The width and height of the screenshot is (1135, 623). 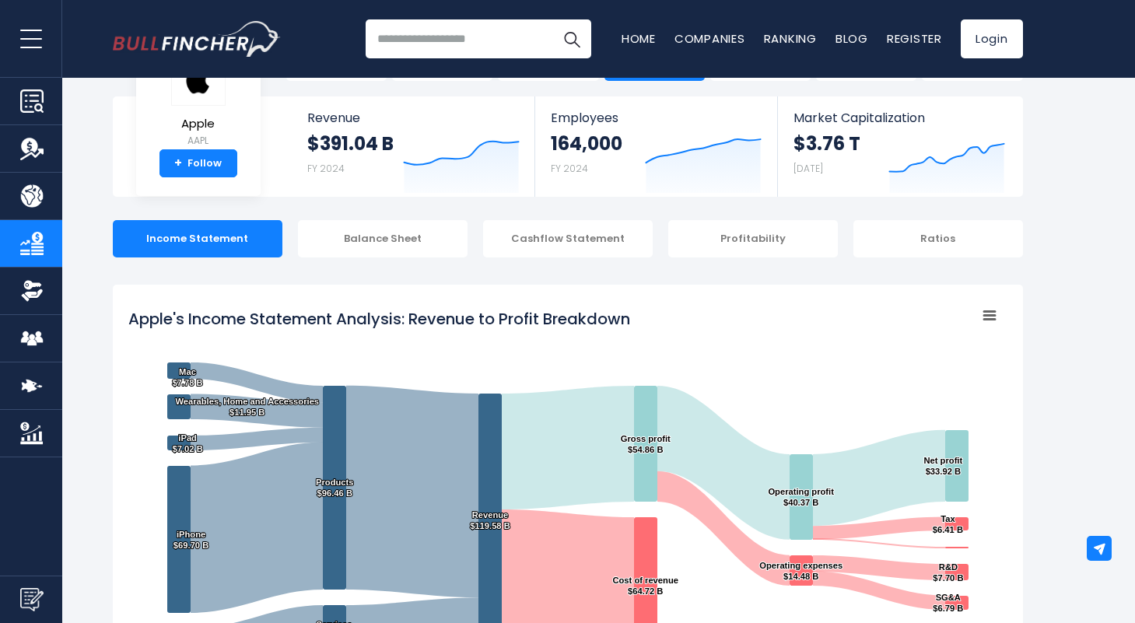 What do you see at coordinates (413, 146) in the screenshot?
I see `a: Revenue $391.04 B FY 2024` at bounding box center [413, 146].